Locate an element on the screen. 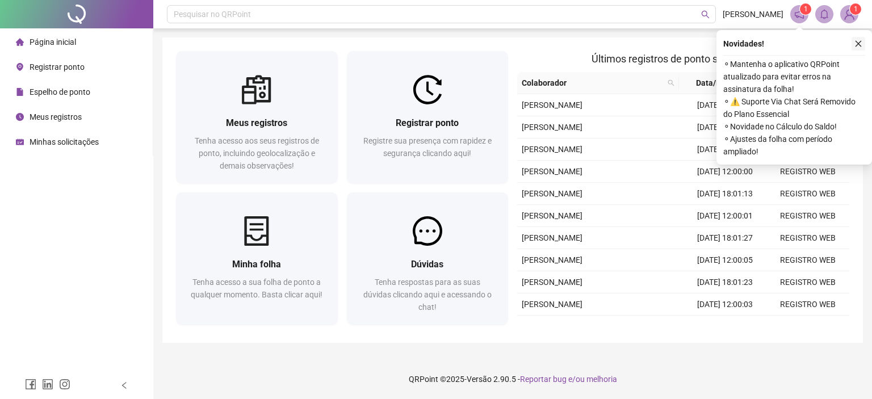 This screenshot has width=872, height=399. span: notification is located at coordinates (800, 14).